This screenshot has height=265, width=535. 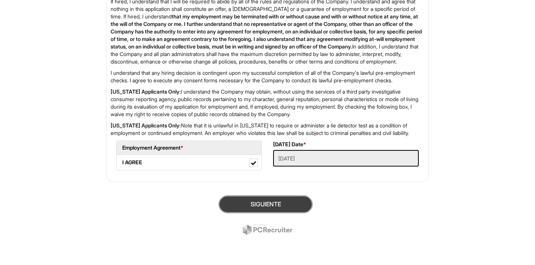 What do you see at coordinates (268, 103) in the screenshot?
I see `p: I understand the Company may obtain, without using the services of a third party investigative co...` at bounding box center [268, 103].